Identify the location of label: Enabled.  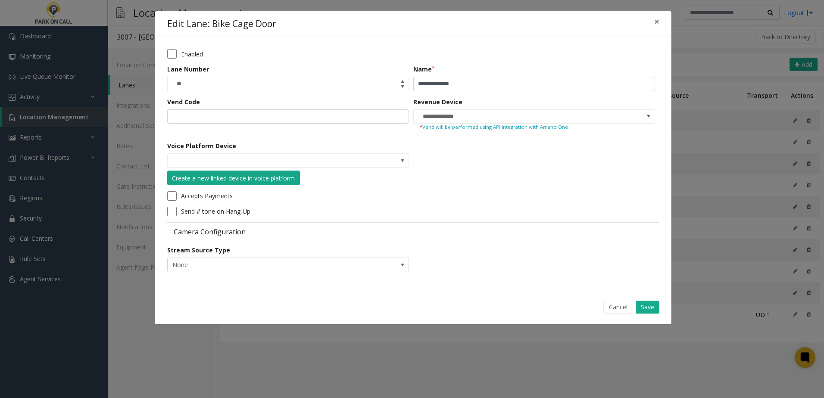
(192, 54).